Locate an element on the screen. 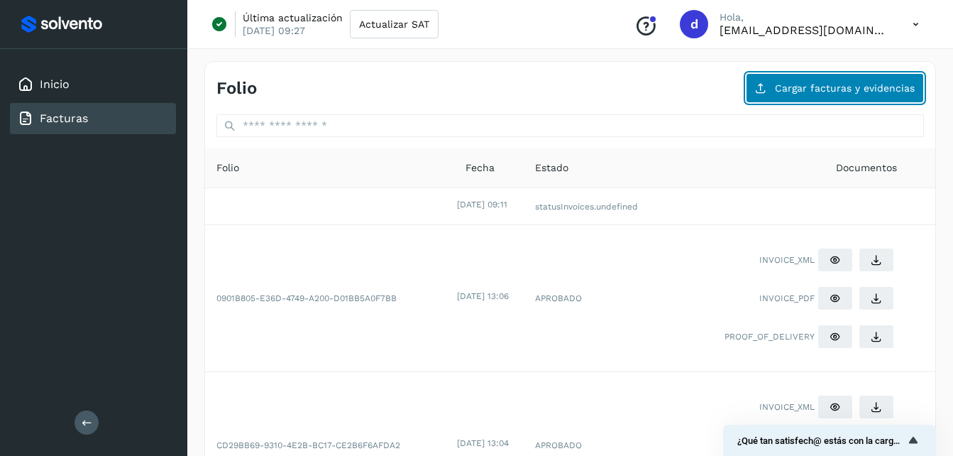  button: Cargar facturas y evidencias is located at coordinates (834, 88).